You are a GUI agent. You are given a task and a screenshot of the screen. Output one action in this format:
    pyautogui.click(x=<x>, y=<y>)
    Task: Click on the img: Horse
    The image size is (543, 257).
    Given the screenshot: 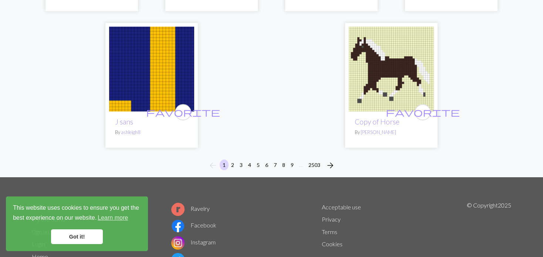 What is the action you would take?
    pyautogui.click(x=391, y=69)
    